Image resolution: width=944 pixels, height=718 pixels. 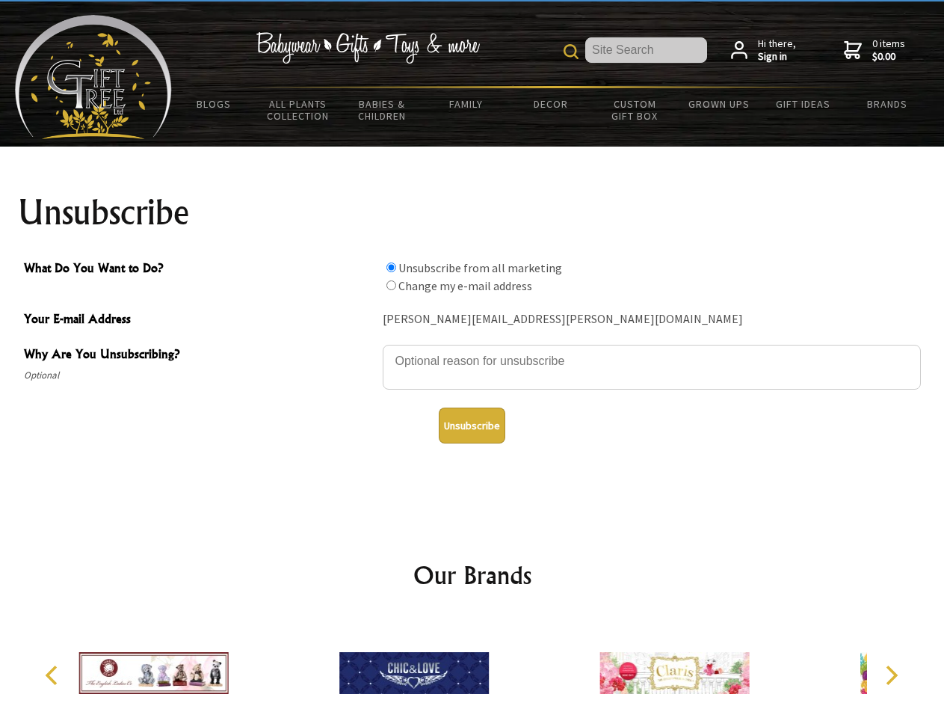 What do you see at coordinates (777, 50) in the screenshot?
I see `span: Hi there,` at bounding box center [777, 50].